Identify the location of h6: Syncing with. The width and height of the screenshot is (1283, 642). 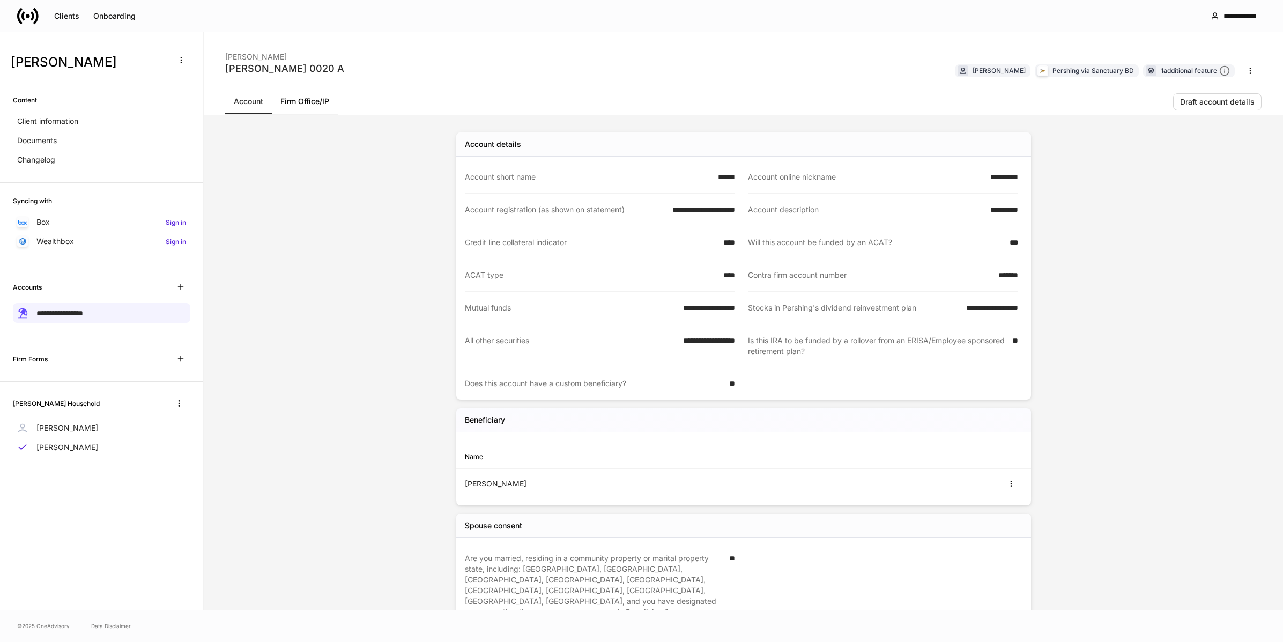
(32, 201).